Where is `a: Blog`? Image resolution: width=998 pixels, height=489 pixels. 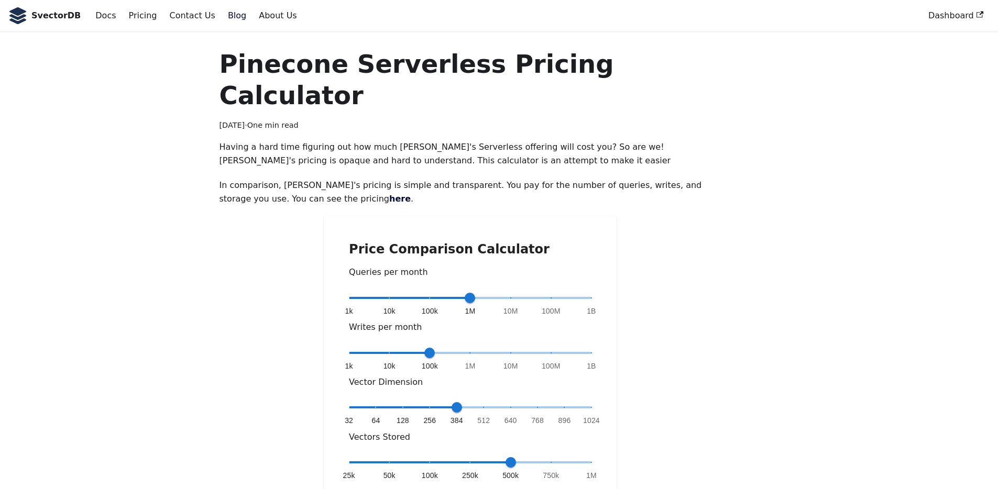 a: Blog is located at coordinates (237, 16).